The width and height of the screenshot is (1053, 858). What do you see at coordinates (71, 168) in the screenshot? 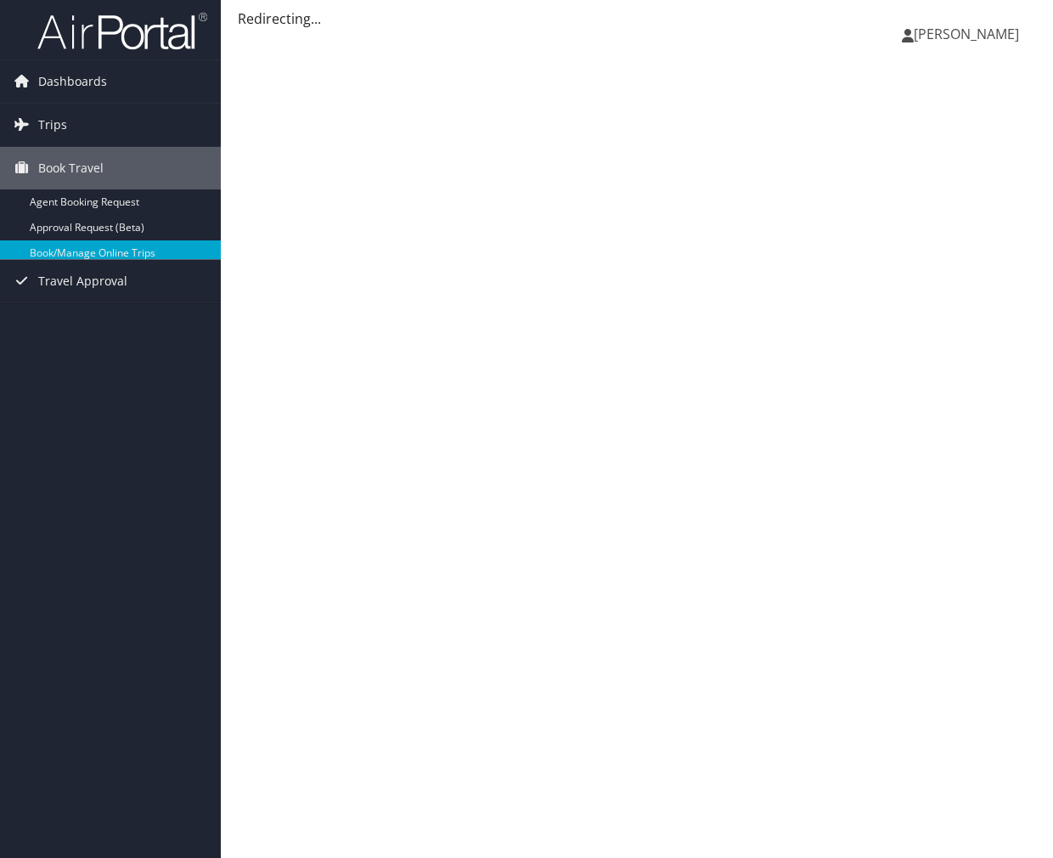
I see `span: Book Travel` at bounding box center [71, 168].